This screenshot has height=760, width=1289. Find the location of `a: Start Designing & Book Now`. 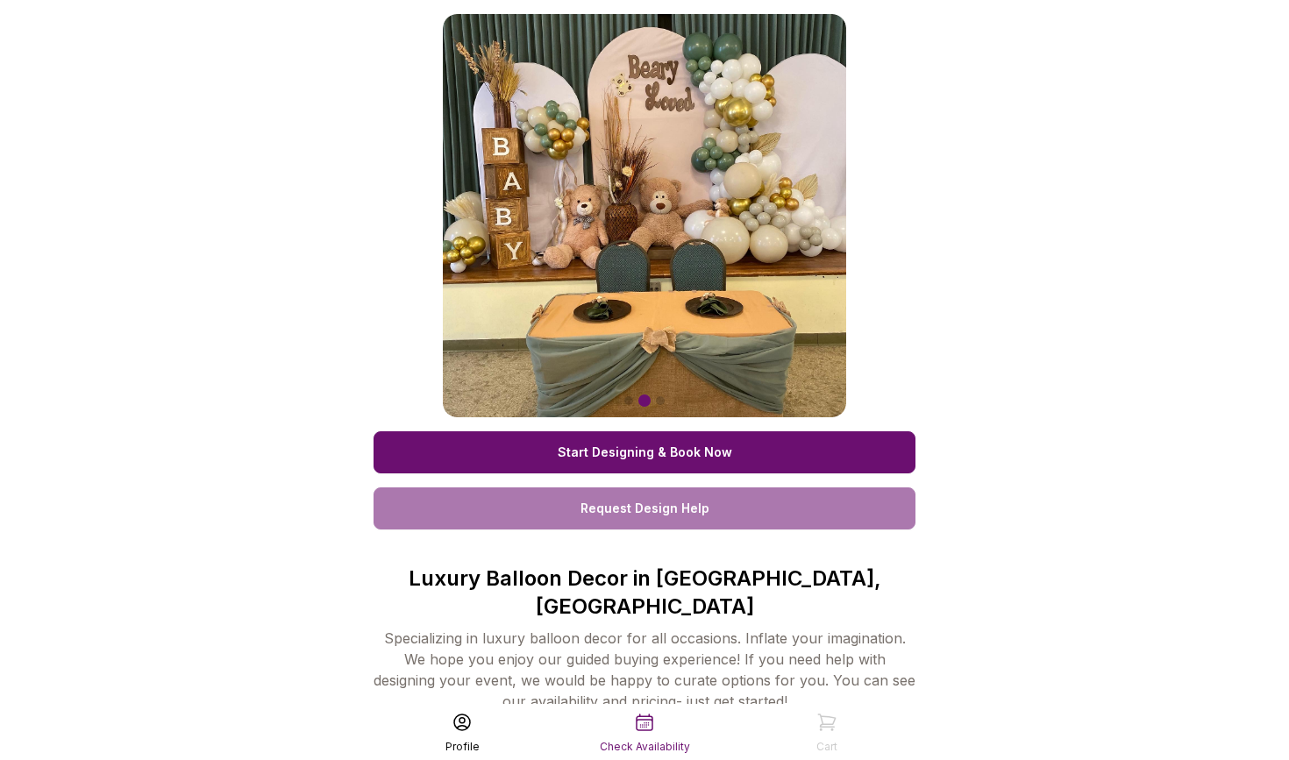

a: Start Designing & Book Now is located at coordinates (645, 452).